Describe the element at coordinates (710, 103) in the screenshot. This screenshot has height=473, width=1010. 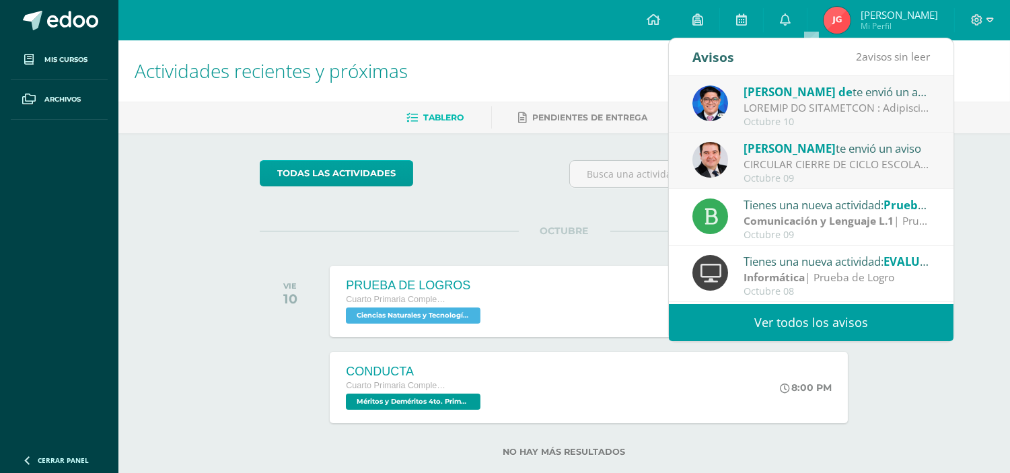
I see `img: 038ac9c5e6207f3bea702a86cda391b3.png` at that location.